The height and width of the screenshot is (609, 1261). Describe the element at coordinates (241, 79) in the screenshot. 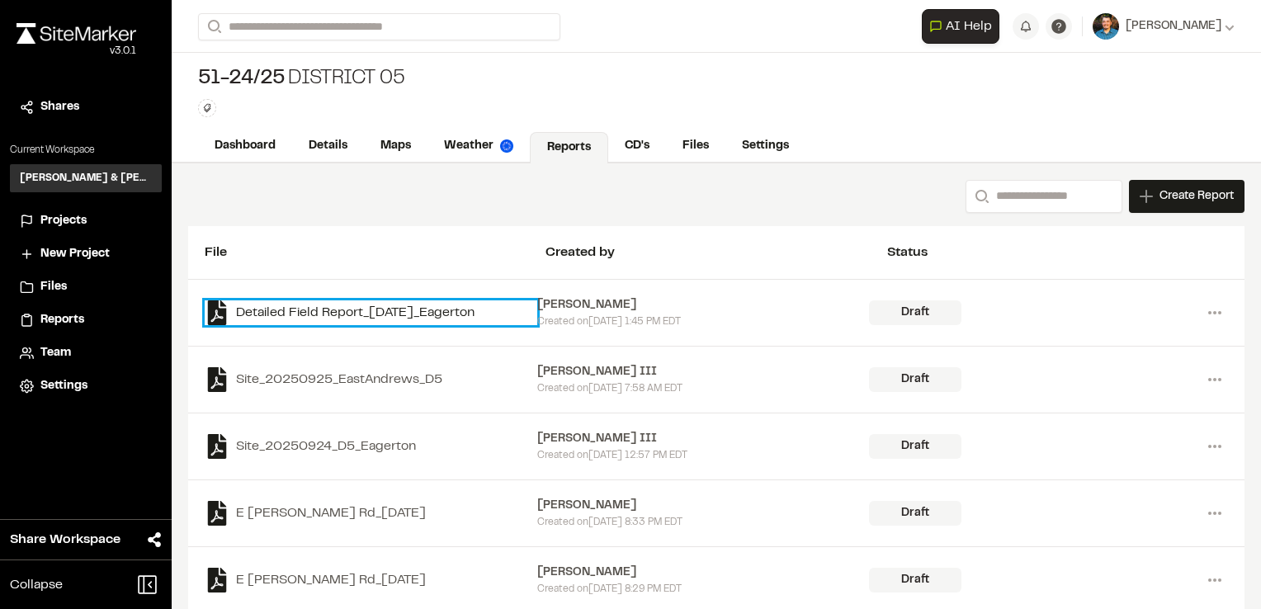

I see `span: 51-24/25` at that location.